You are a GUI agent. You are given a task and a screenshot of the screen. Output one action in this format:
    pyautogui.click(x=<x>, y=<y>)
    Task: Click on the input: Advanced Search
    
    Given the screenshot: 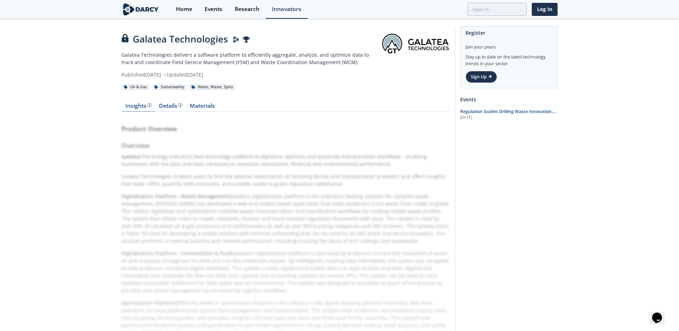 What is the action you would take?
    pyautogui.click(x=497, y=9)
    